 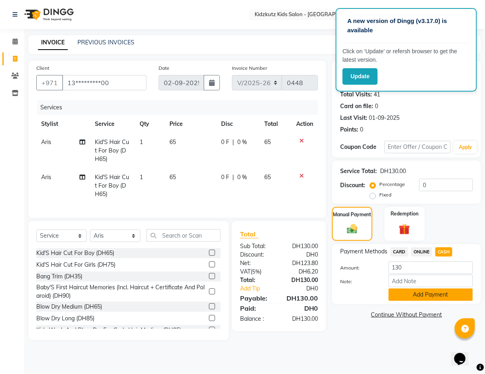 What do you see at coordinates (406, 56) in the screenshot?
I see `p: Click on ‘Update’ or refersh browser to get the latest version.` at bounding box center [406, 56].